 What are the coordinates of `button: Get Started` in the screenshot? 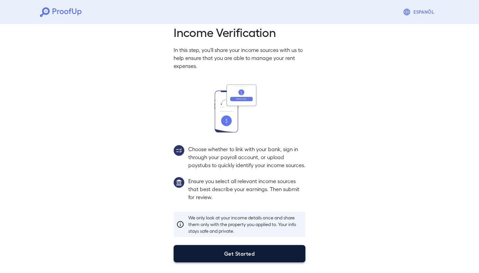 It's located at (240, 254).